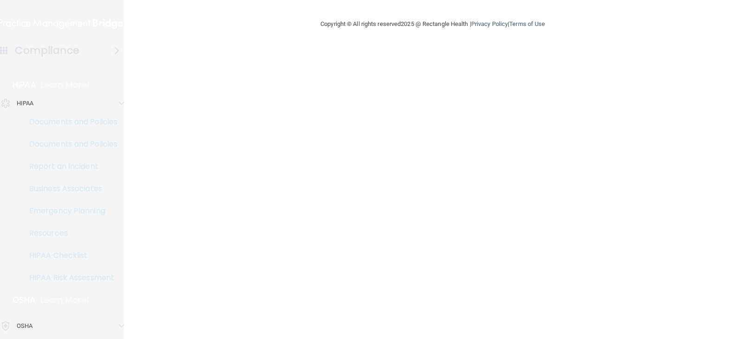 The image size is (742, 339). Describe the element at coordinates (527, 24) in the screenshot. I see `a: Terms of Use` at that location.